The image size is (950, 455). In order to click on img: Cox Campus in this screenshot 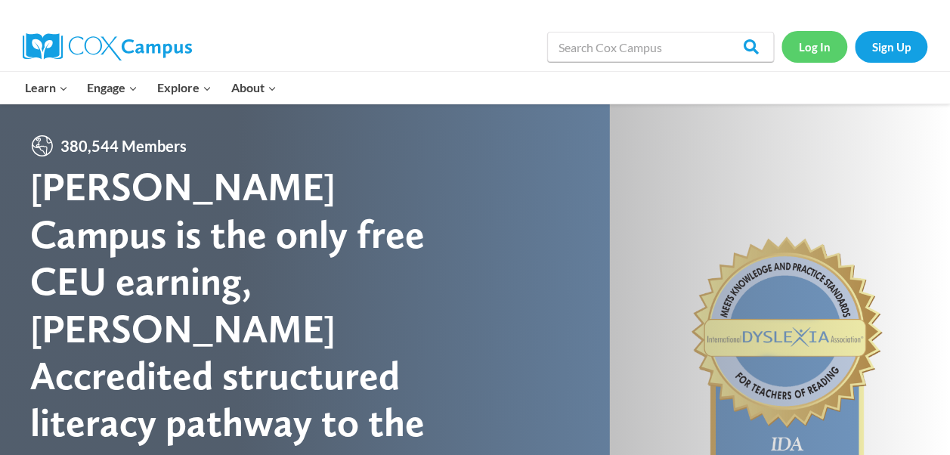, I will do `click(107, 47)`.